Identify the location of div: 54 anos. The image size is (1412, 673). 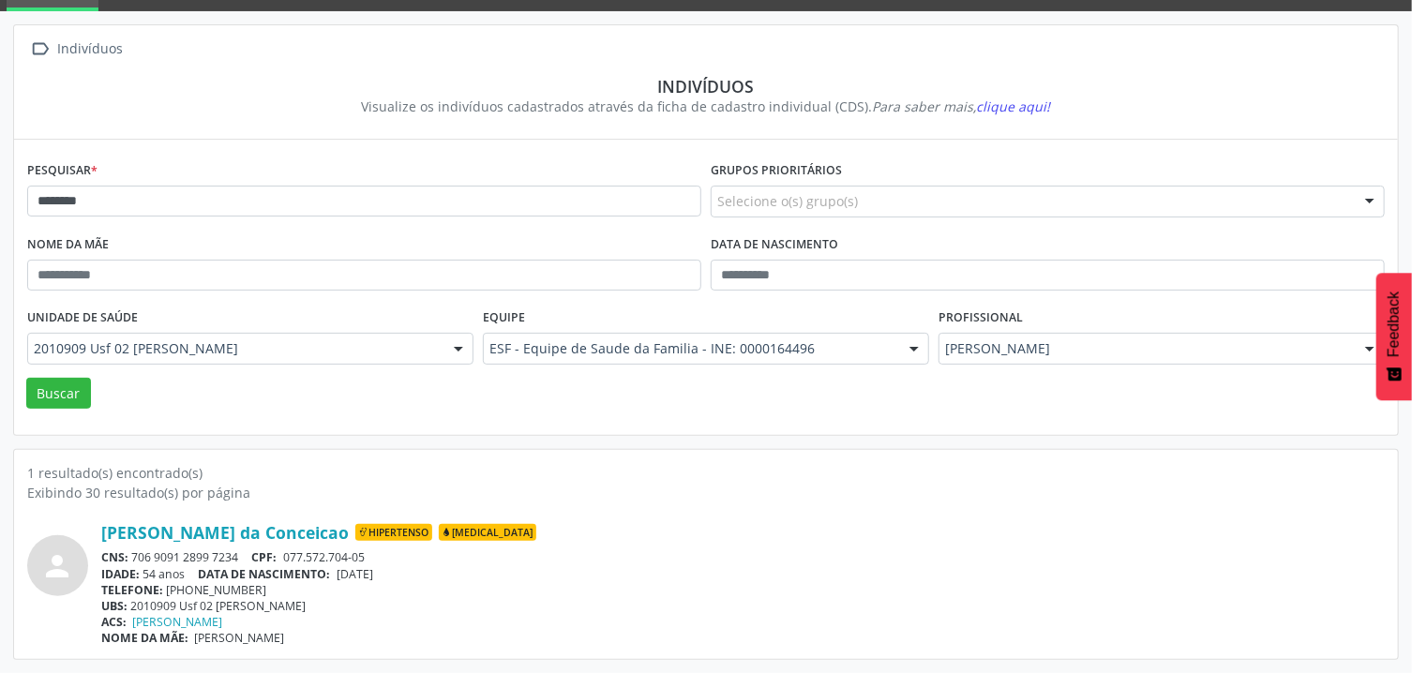
(743, 574).